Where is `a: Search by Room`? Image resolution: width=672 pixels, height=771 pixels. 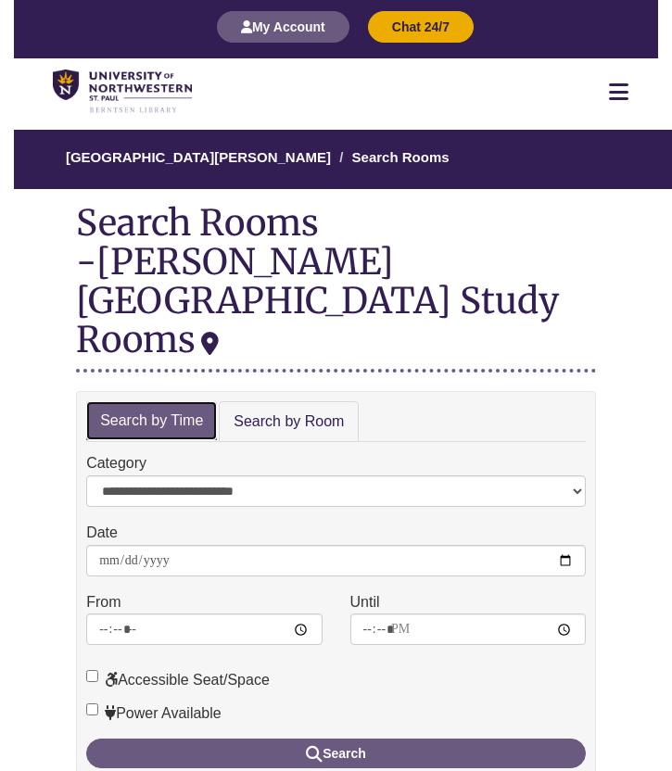
a: Search by Room is located at coordinates (288, 422).